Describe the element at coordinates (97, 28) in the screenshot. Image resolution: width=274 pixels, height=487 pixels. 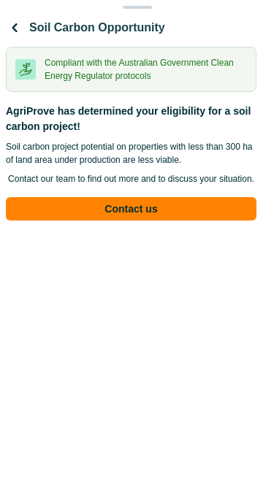
I see `p: Soil Carbon Opportunity` at that location.